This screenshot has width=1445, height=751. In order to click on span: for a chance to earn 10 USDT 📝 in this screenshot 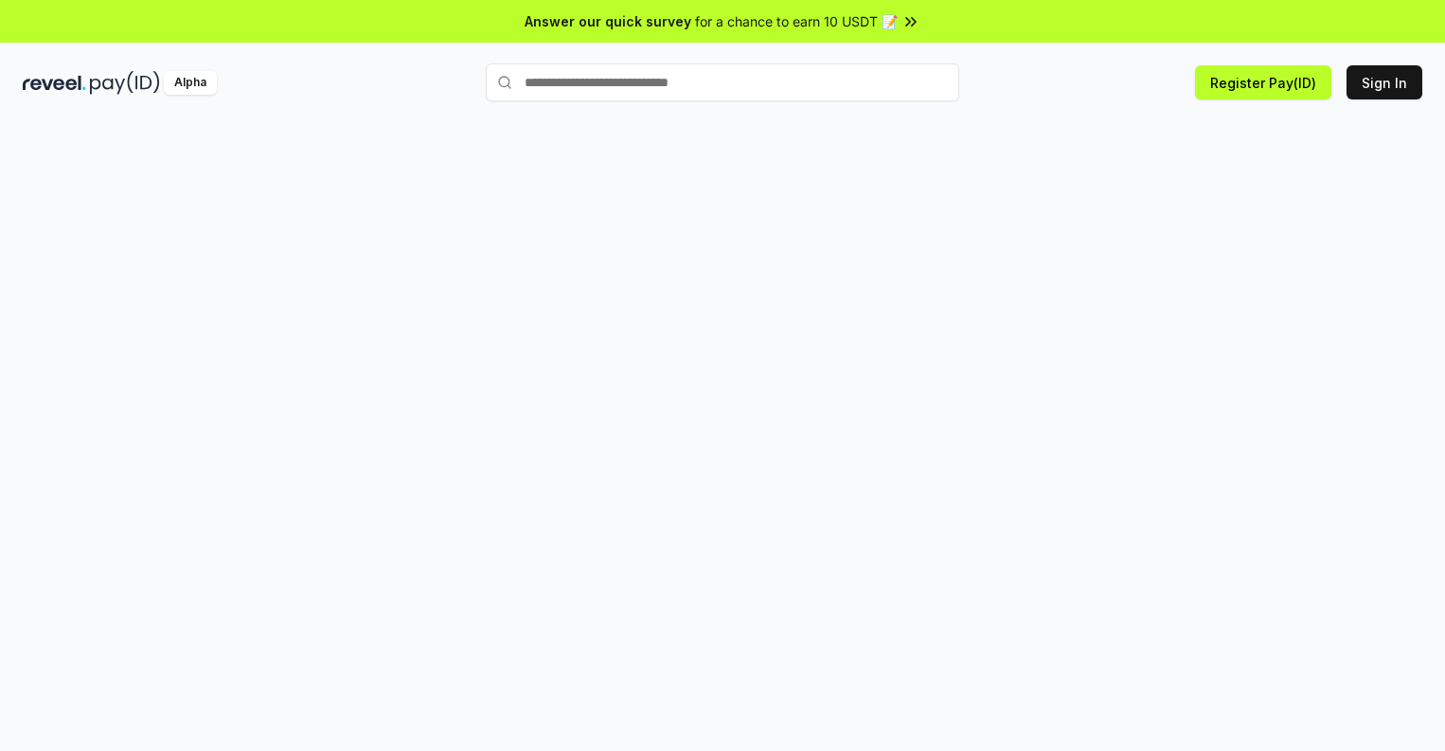, I will do `click(796, 21)`.